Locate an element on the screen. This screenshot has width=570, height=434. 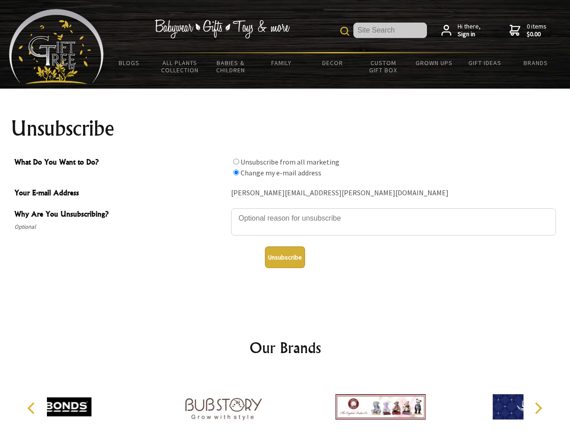
input: Site Search is located at coordinates (390, 30).